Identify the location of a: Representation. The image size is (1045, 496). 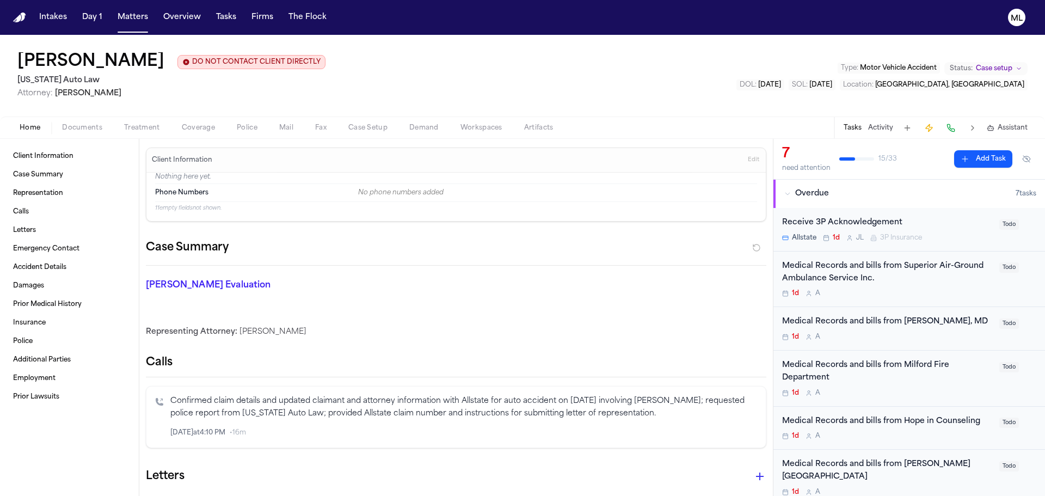
(69, 193).